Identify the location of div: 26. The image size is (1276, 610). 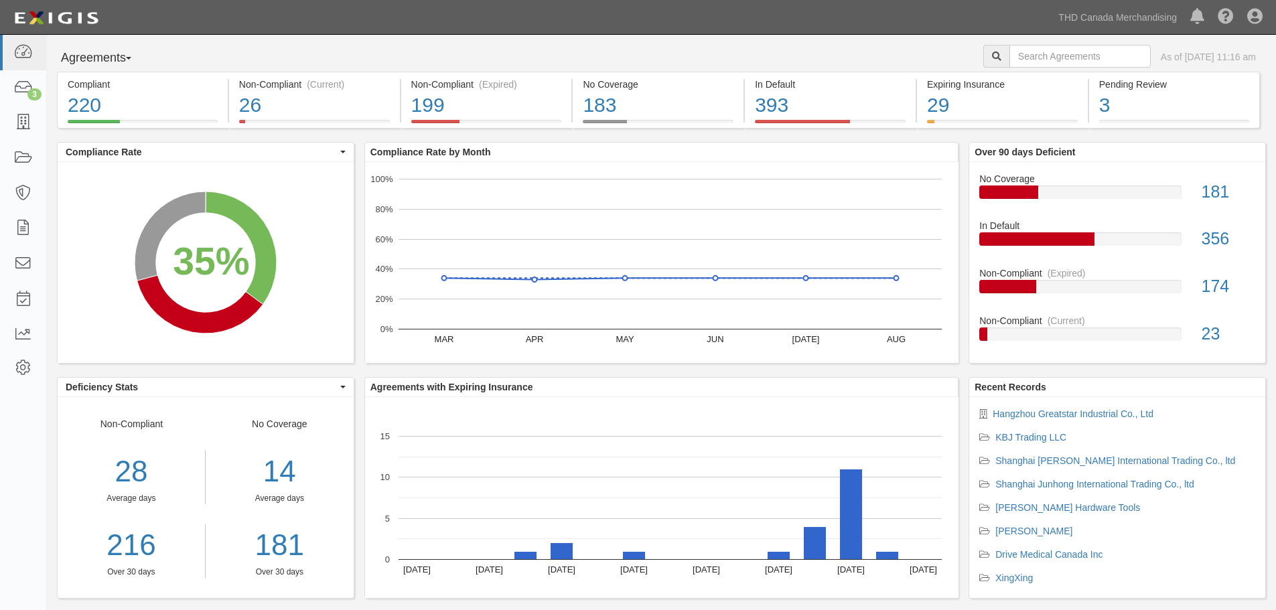
(314, 105).